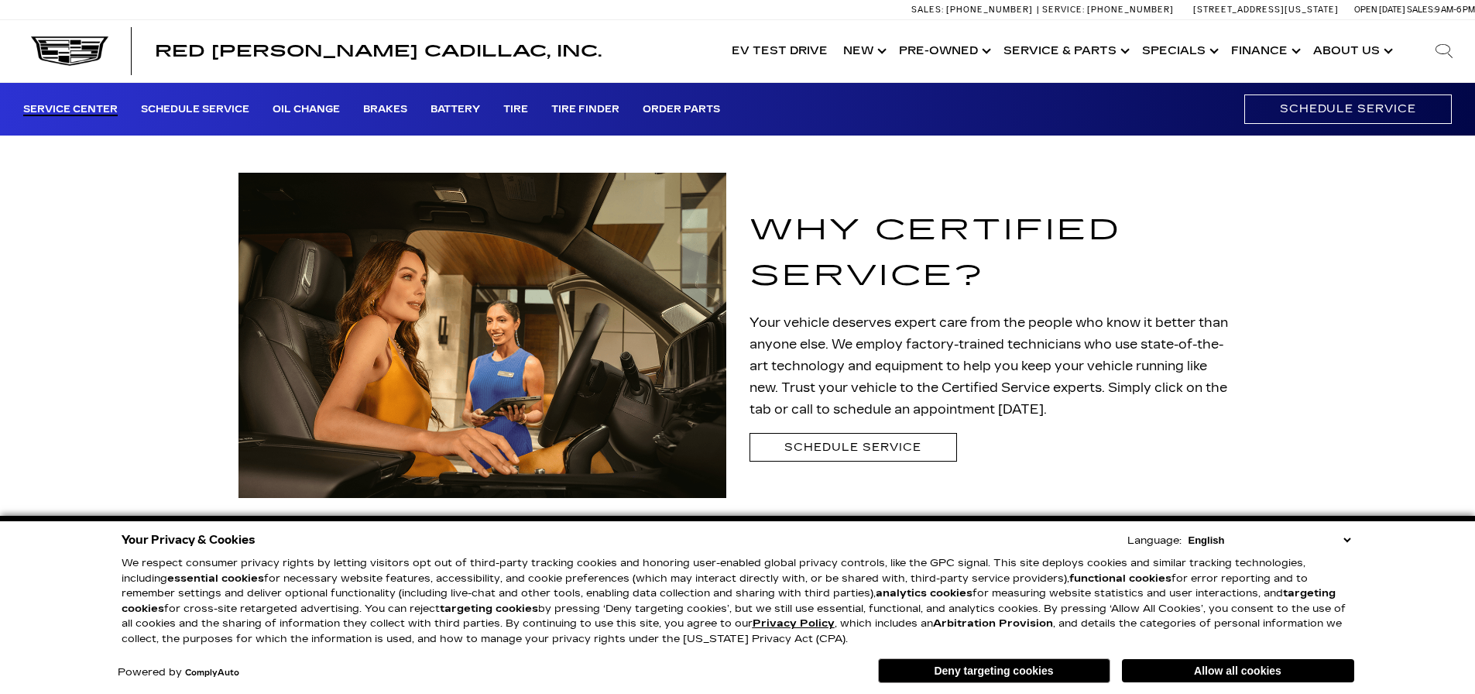 The height and width of the screenshot is (694, 1475). Describe the element at coordinates (1264, 51) in the screenshot. I see `a: Finance` at that location.